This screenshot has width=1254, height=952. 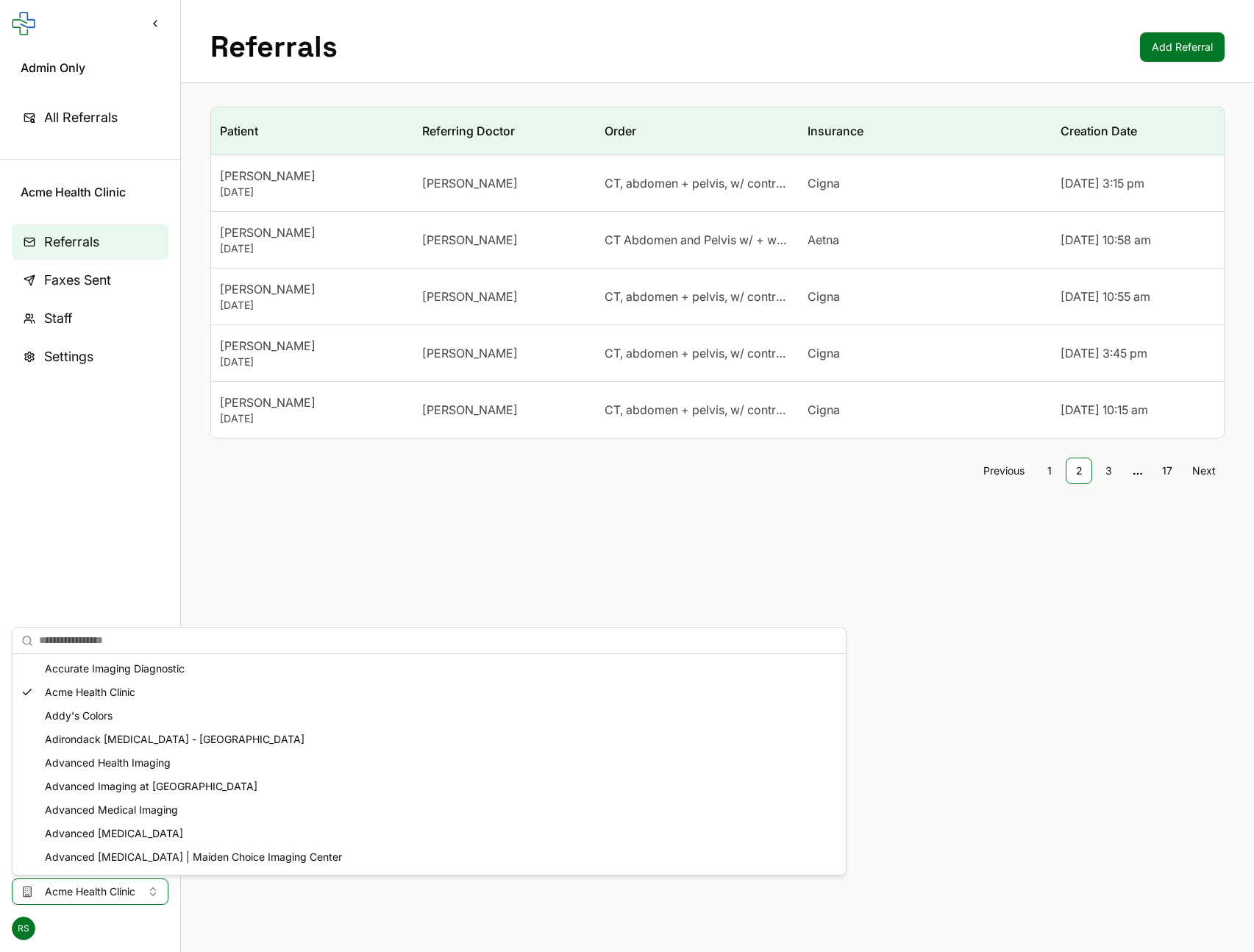 I want to click on span: Faxes Sent, so click(x=78, y=280).